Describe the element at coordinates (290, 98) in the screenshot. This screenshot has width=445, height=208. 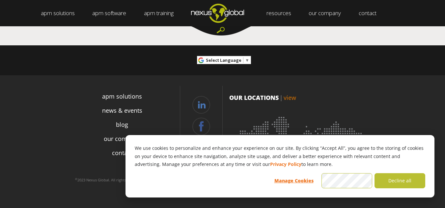
I see `a: view` at that location.